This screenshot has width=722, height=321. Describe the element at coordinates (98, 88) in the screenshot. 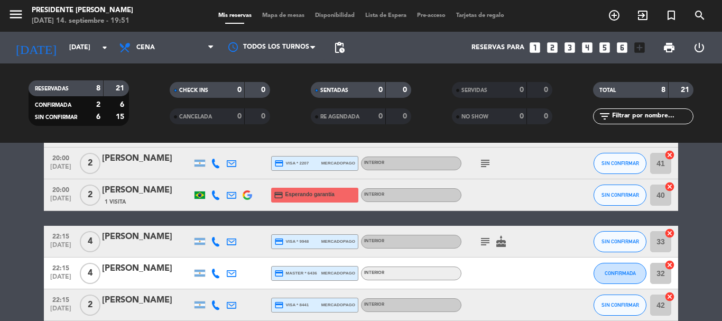

I see `strong: 8` at that location.